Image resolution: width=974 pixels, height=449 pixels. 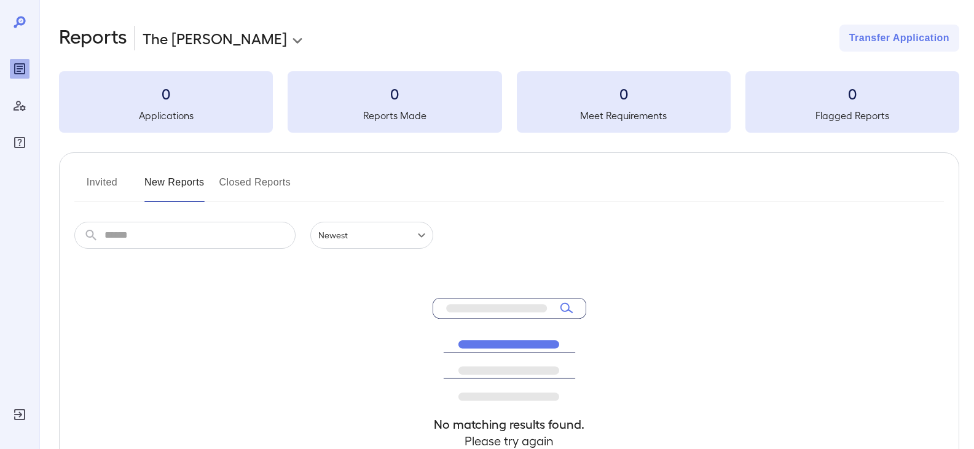 What do you see at coordinates (93, 38) in the screenshot?
I see `h2: Reports` at bounding box center [93, 38].